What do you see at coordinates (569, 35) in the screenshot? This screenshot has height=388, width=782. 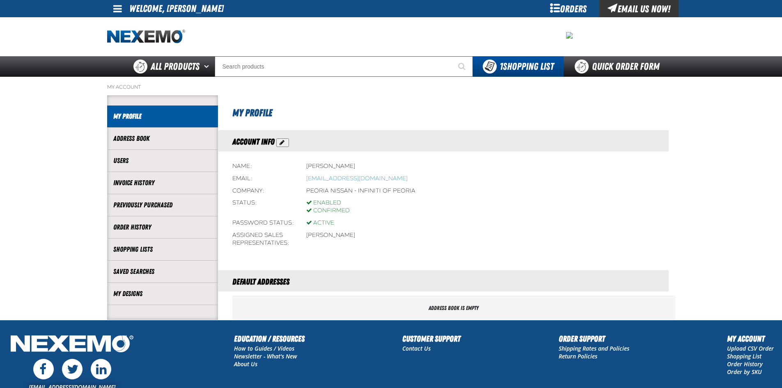 I see `img: e956f807e9b4a1814541c0aba28e3550.jpeg` at bounding box center [569, 35].